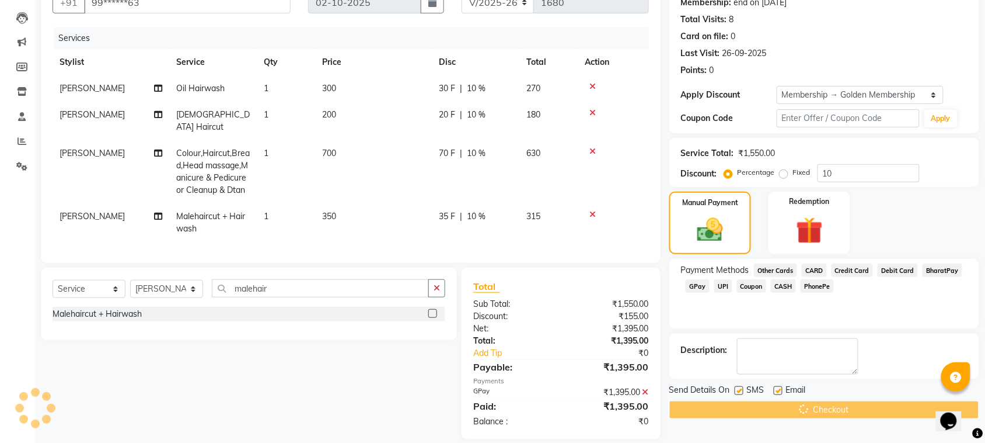 Image resolution: width=985 pixels, height=443 pixels. What do you see at coordinates (705, 36) in the screenshot?
I see `div: Card on file:` at bounding box center [705, 36].